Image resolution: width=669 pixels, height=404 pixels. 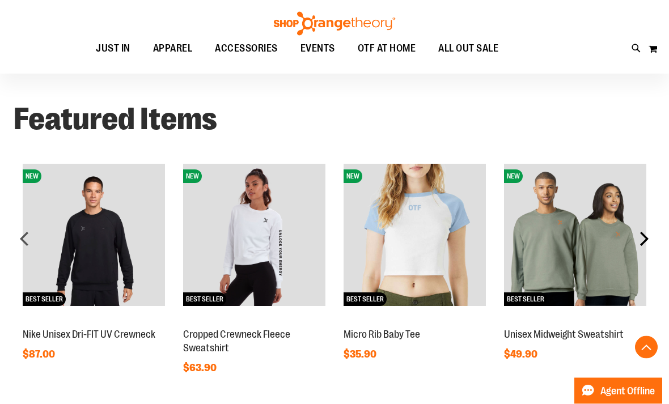 What do you see at coordinates (25, 239) in the screenshot?
I see `div: prev` at bounding box center [25, 239].